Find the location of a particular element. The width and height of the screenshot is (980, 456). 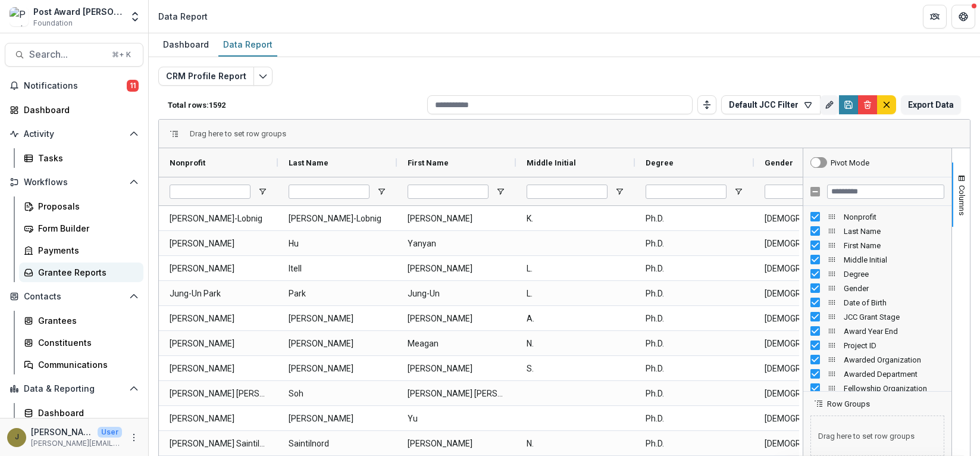

div: Middle Initial Column is located at coordinates (877, 259).